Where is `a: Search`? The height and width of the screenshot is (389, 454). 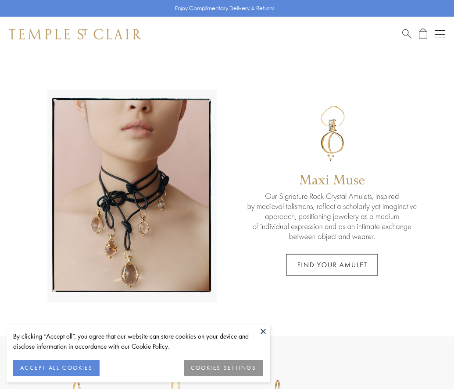
a: Search is located at coordinates (406, 34).